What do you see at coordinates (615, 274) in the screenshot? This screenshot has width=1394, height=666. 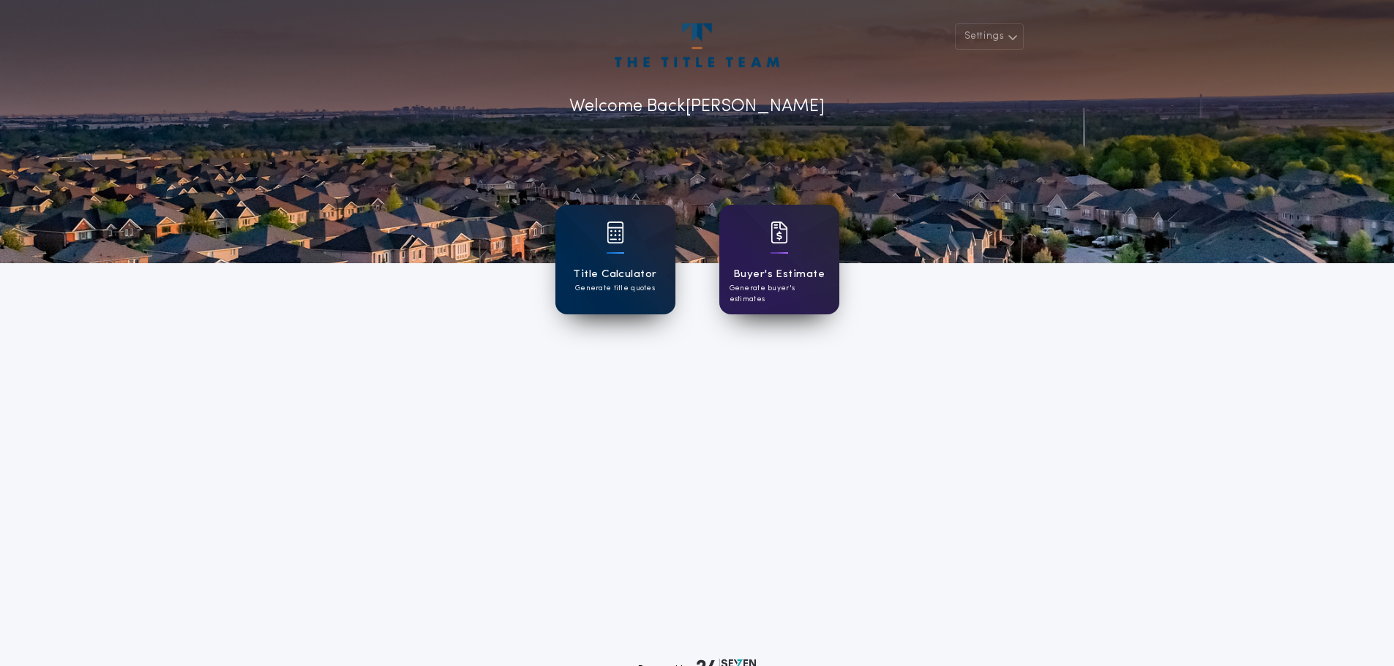 I see `h1: Title Calculator` at bounding box center [615, 274].